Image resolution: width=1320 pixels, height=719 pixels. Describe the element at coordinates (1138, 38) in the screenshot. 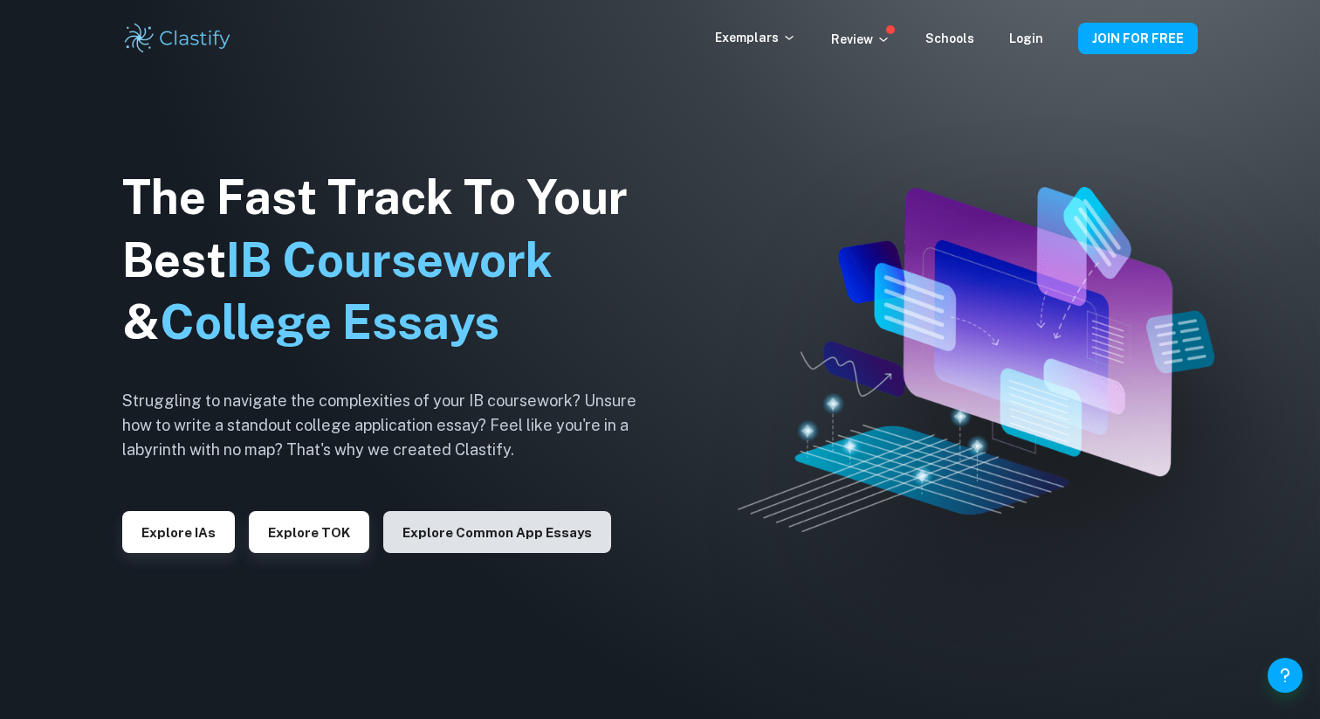

I see `button: JOIN FOR FREE` at that location.